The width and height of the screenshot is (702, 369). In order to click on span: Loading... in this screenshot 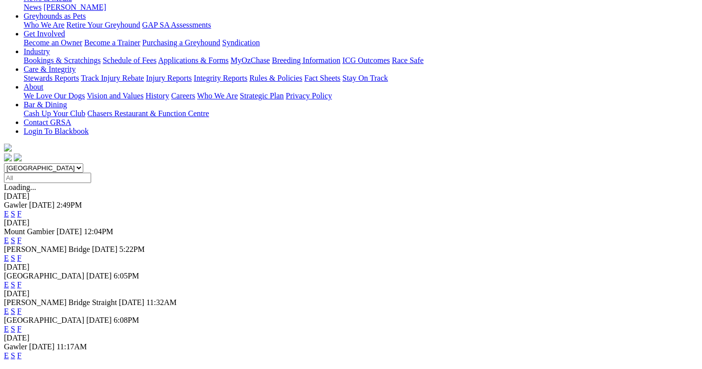, I will do `click(20, 187)`.